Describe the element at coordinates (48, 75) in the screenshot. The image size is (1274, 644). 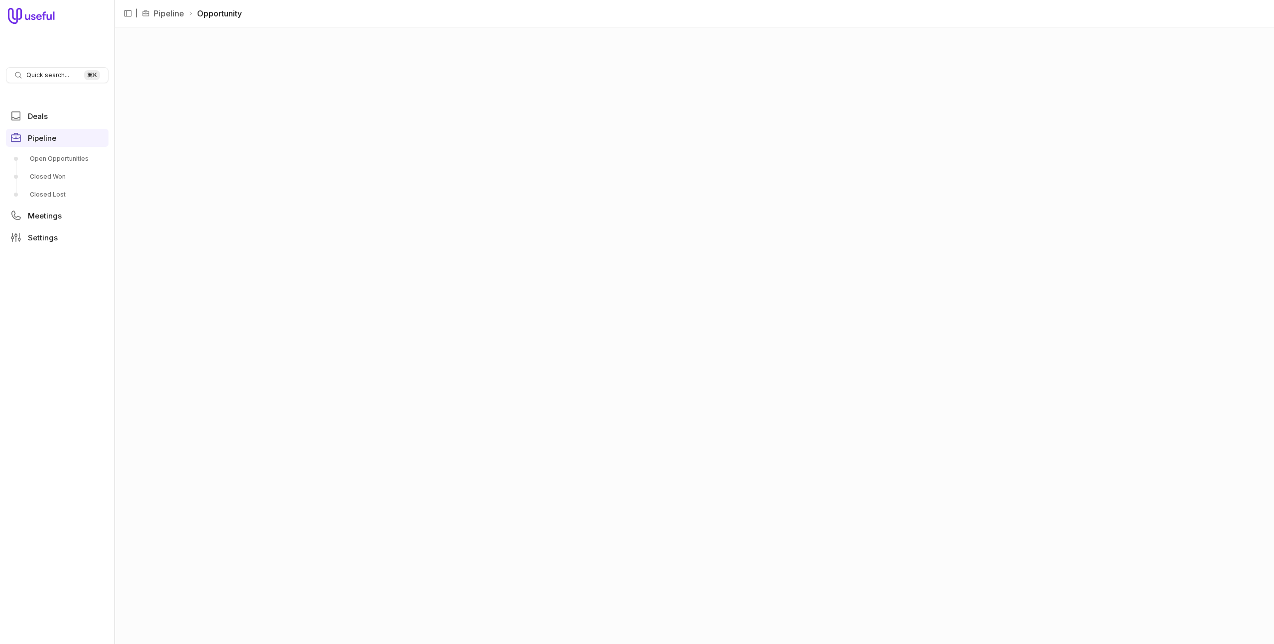
I see `span: Quick search...` at that location.